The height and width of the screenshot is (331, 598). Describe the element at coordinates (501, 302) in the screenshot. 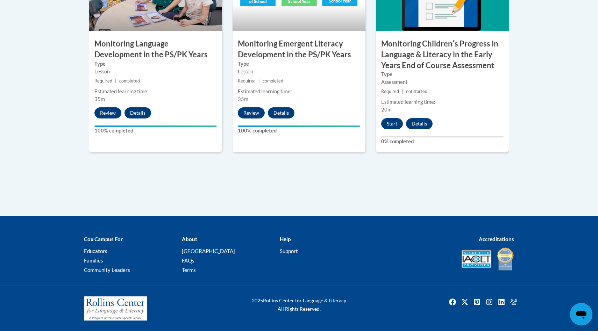

I see `a: Linkedin` at that location.